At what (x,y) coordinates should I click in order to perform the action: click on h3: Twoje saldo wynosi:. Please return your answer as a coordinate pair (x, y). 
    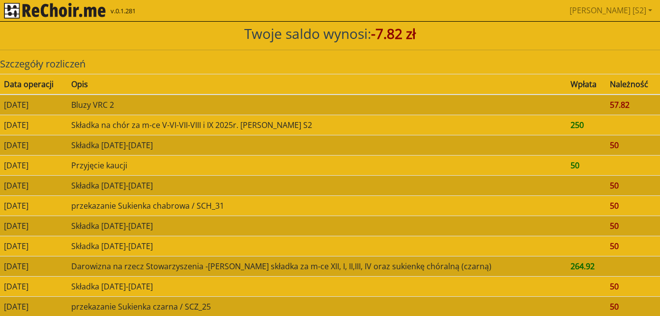
    Looking at the image, I should click on (330, 34).